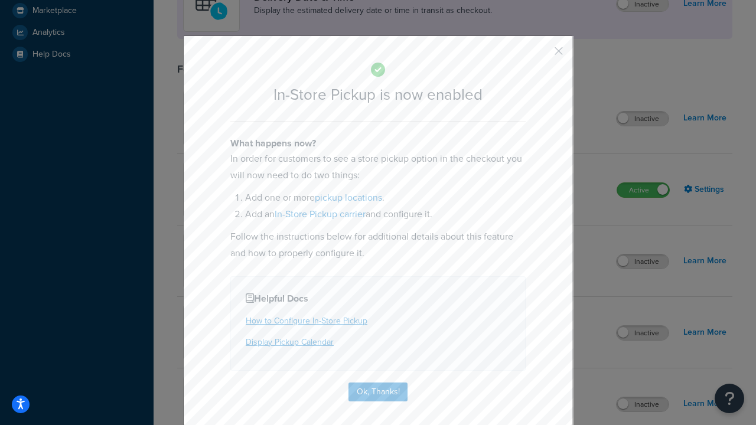 This screenshot has height=425, width=756. What do you see at coordinates (378, 144) in the screenshot?
I see `h4: What happens now?` at bounding box center [378, 144].